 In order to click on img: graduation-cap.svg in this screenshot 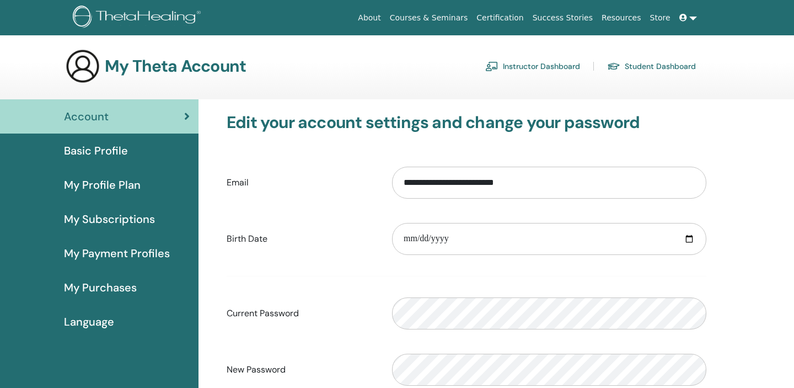, I will do `click(614, 66)`.